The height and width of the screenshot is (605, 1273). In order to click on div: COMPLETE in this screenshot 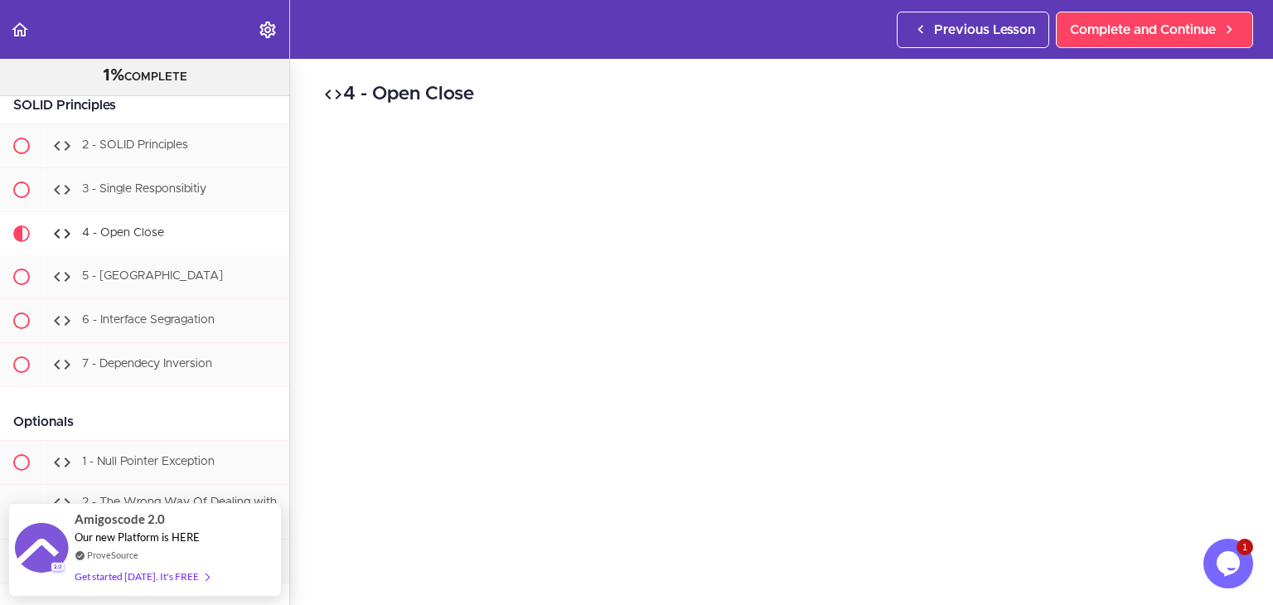, I will do `click(144, 76)`.